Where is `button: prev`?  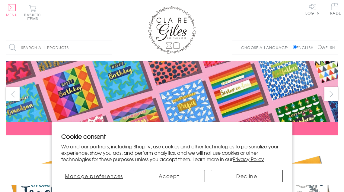
button: prev is located at coordinates (13, 94).